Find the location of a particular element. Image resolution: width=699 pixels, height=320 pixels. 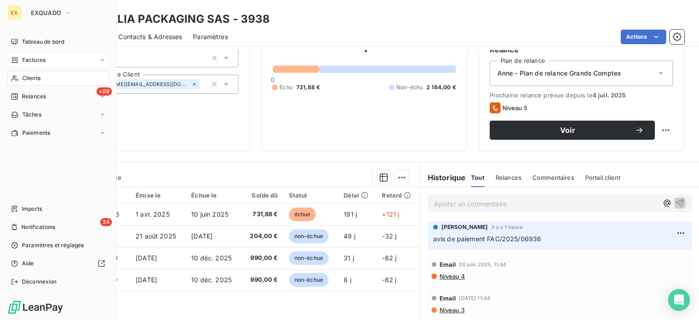

span: Niveau 5 is located at coordinates (515, 108).